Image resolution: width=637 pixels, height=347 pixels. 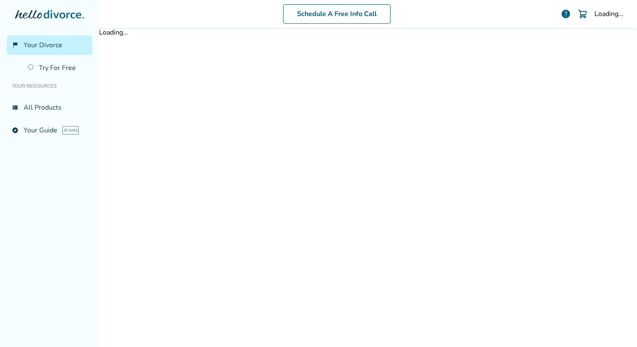 I want to click on li: Your Resources, so click(x=49, y=86).